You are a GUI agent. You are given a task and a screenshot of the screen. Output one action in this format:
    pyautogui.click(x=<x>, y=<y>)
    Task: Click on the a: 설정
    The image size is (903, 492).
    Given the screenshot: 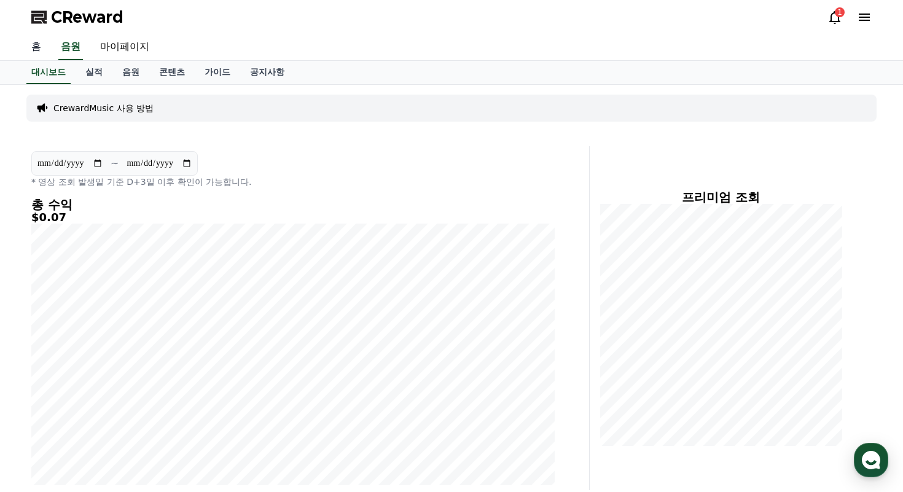 What is the action you would take?
    pyautogui.click(x=197, y=405)
    